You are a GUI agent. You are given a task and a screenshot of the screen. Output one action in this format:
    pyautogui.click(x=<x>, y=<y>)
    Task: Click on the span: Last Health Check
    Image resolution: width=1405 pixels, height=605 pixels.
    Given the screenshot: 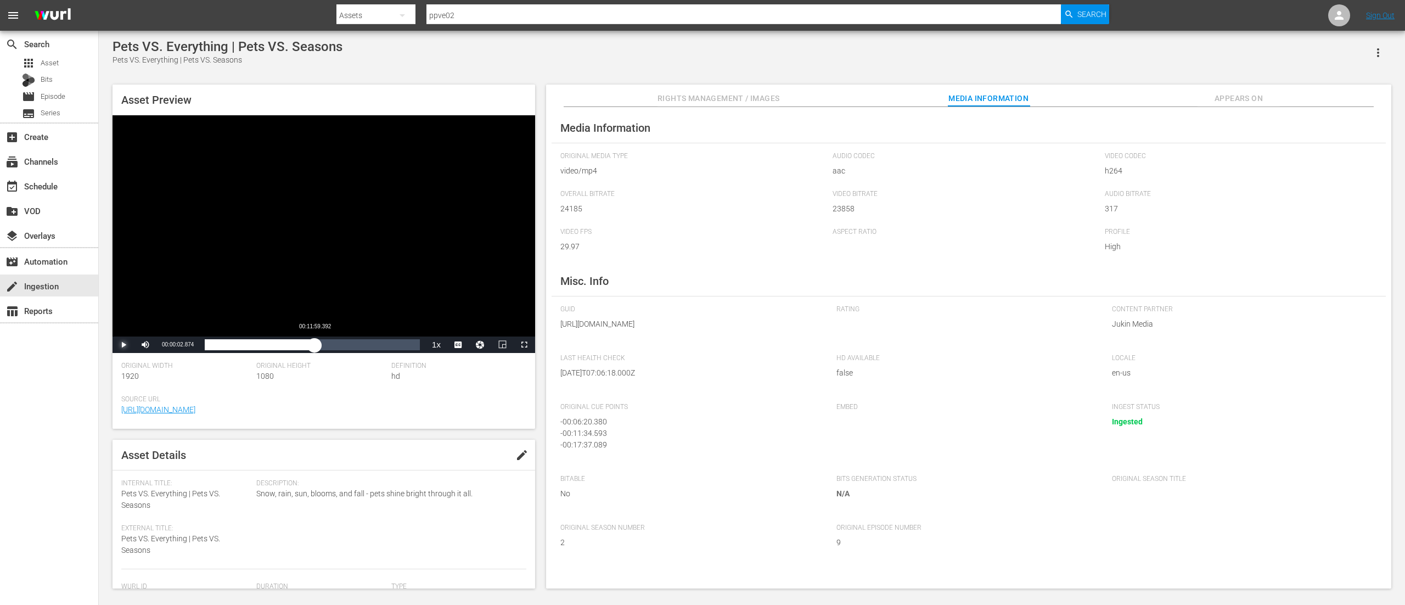 What is the action you would take?
    pyautogui.click(x=690, y=358)
    